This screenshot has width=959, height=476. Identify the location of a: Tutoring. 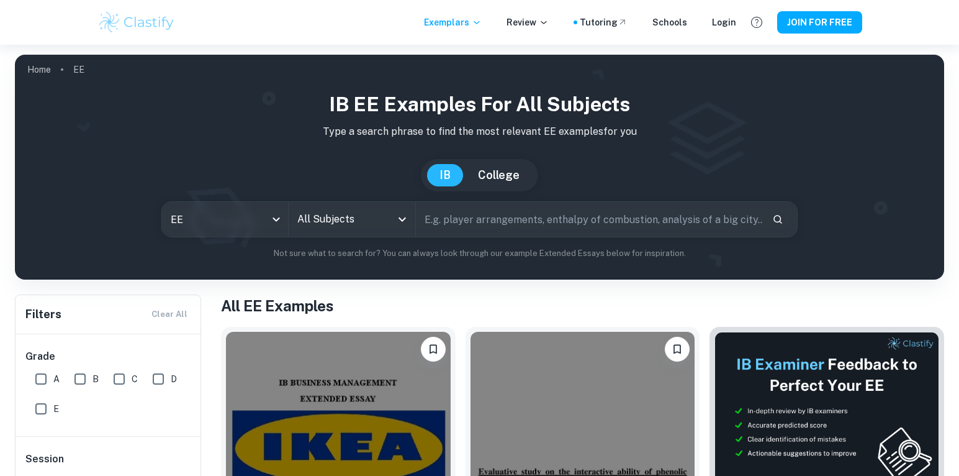
(604, 22).